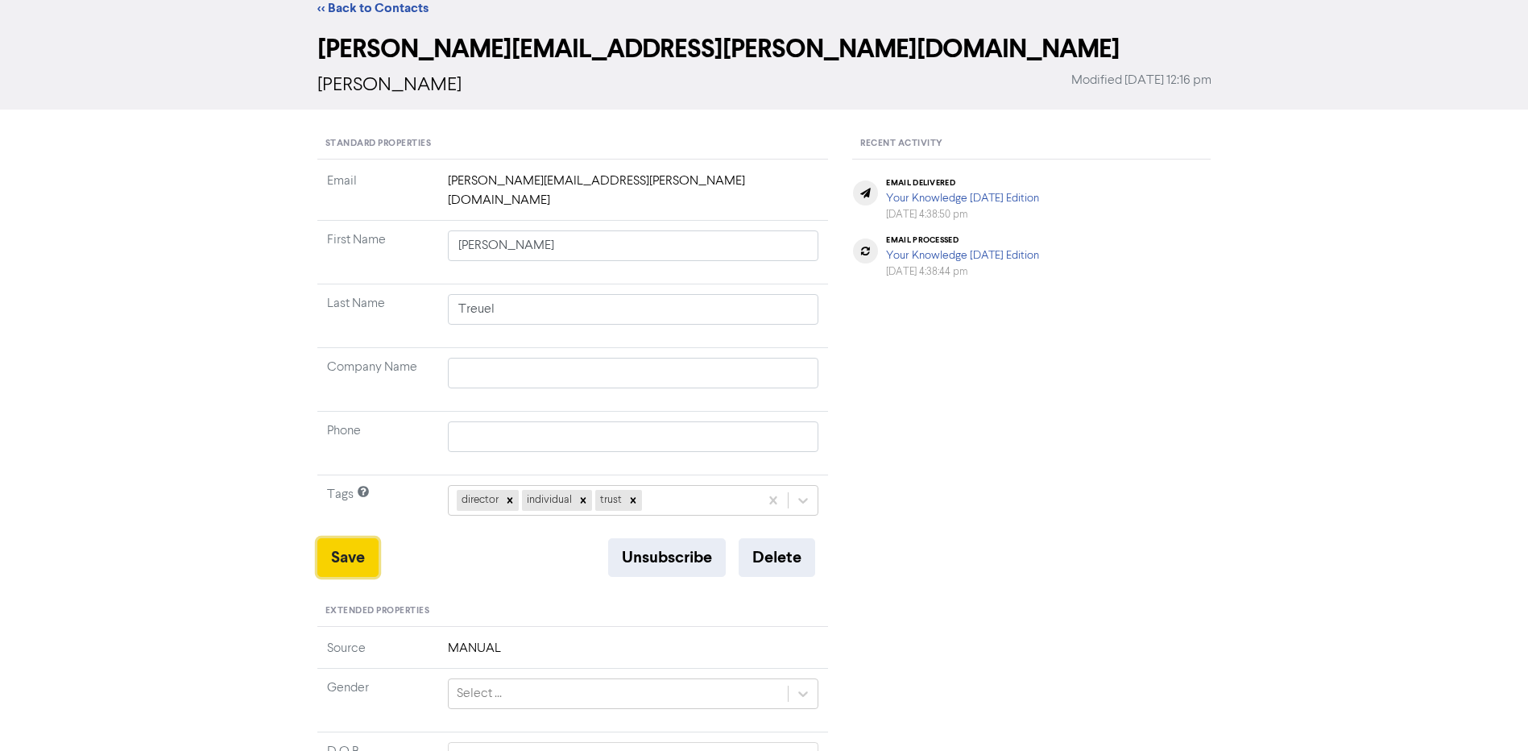 This screenshot has width=1528, height=751. Describe the element at coordinates (548, 500) in the screenshot. I see `div: individual` at that location.